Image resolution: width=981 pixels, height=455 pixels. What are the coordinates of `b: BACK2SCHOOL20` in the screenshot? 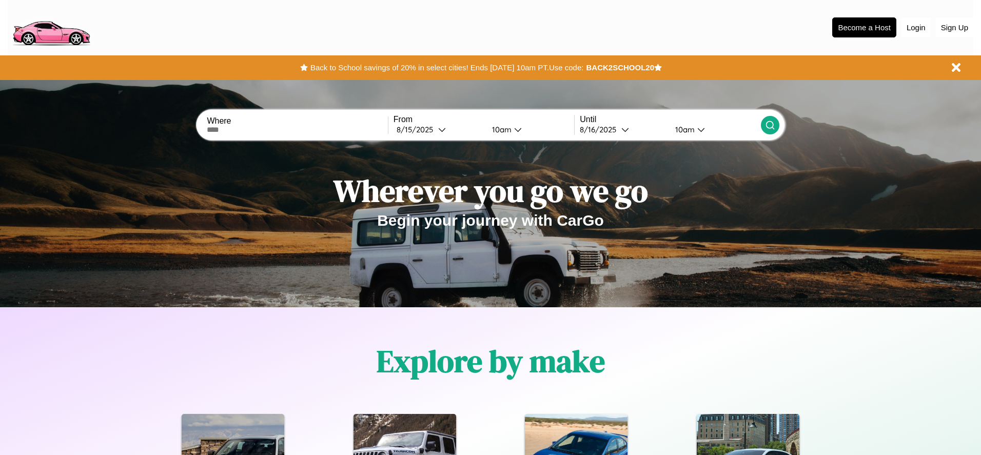 It's located at (620, 67).